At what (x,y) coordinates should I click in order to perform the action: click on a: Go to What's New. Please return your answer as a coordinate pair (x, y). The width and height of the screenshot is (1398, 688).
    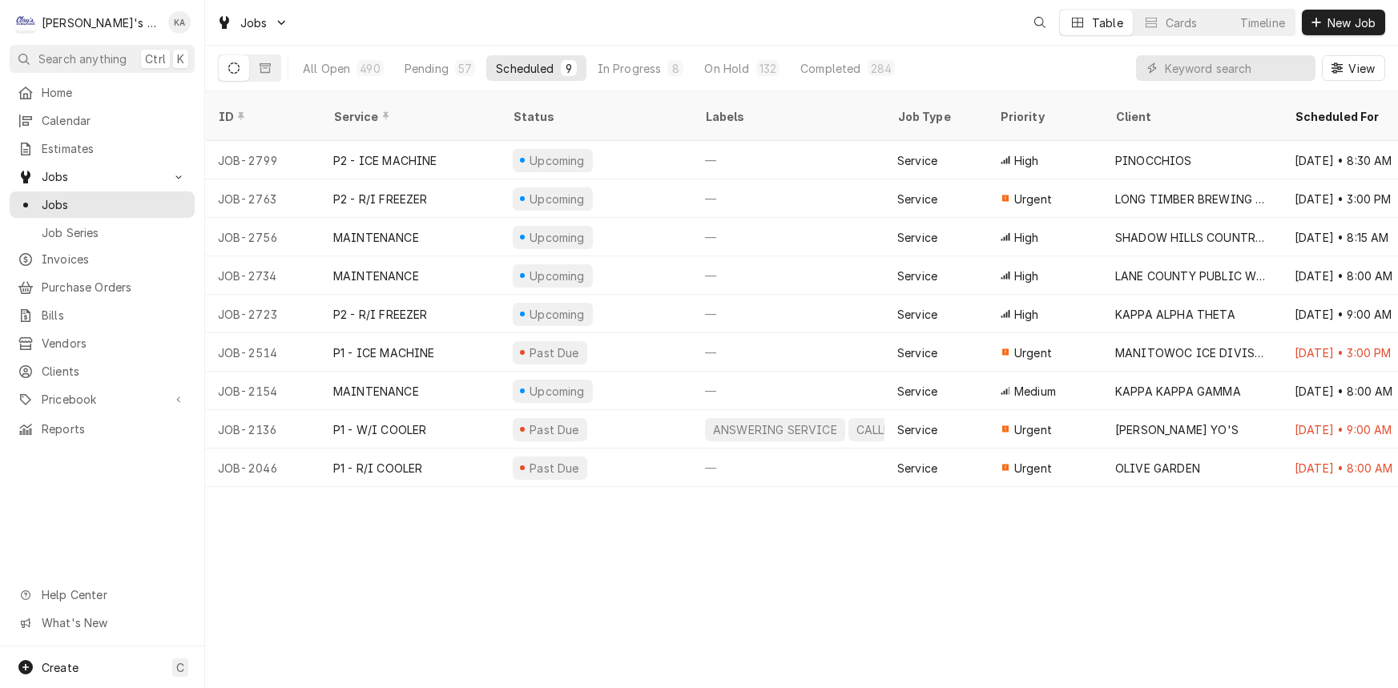
    Looking at the image, I should click on (102, 622).